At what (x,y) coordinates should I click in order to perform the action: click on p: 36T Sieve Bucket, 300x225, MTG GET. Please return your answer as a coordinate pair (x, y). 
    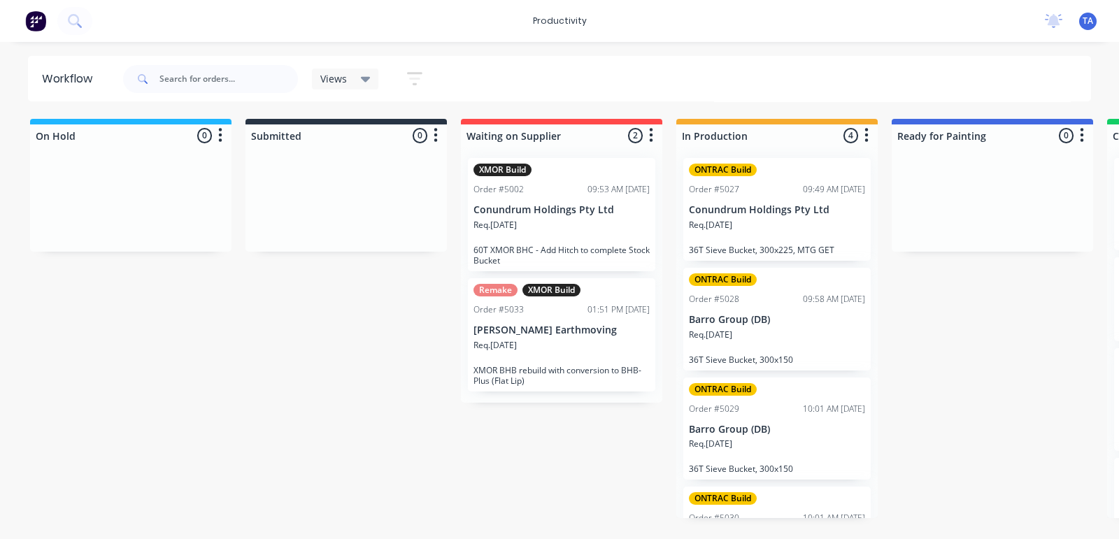
    Looking at the image, I should click on (777, 250).